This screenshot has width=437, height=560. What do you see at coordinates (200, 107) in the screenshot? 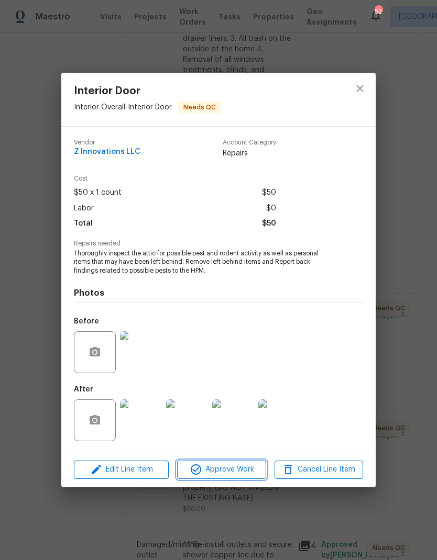
I see `span: Needs QC` at bounding box center [200, 107].